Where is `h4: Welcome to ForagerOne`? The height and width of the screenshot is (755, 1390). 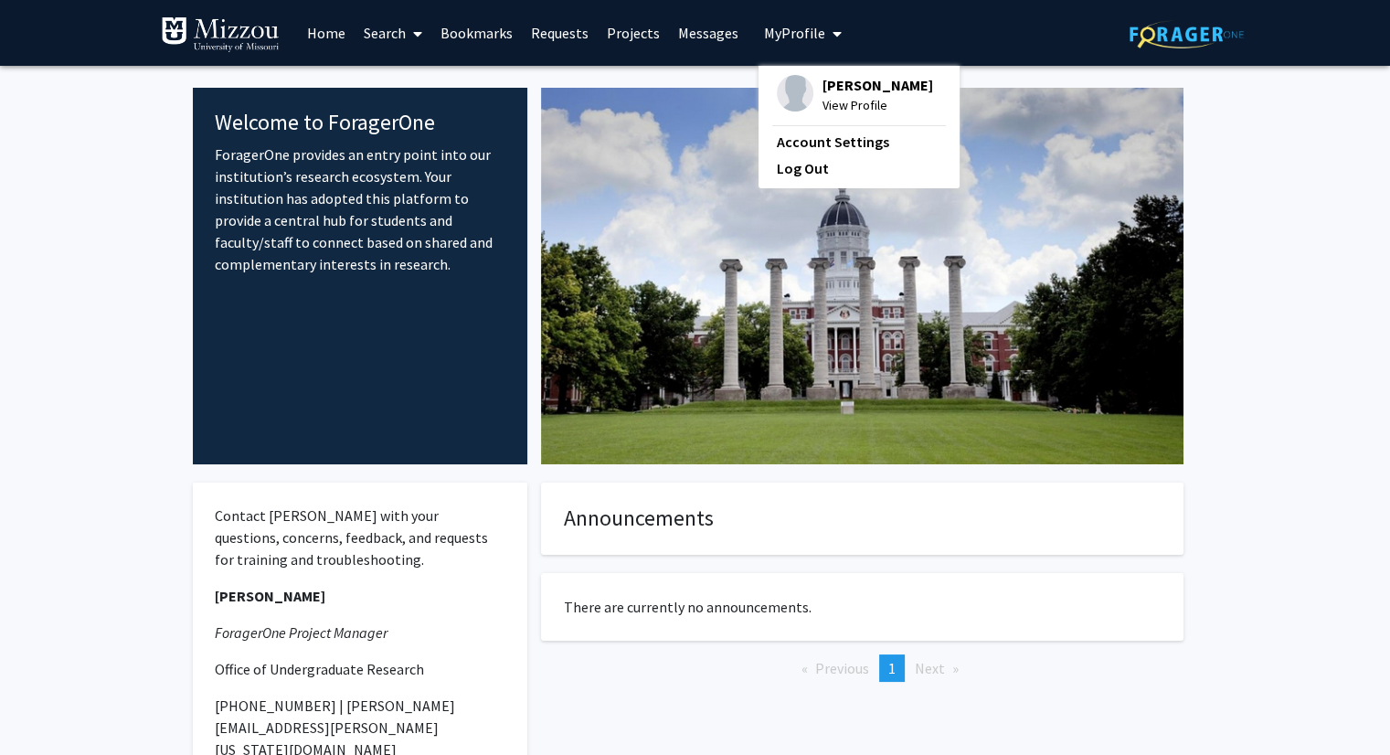
h4: Welcome to ForagerOne is located at coordinates (360, 122).